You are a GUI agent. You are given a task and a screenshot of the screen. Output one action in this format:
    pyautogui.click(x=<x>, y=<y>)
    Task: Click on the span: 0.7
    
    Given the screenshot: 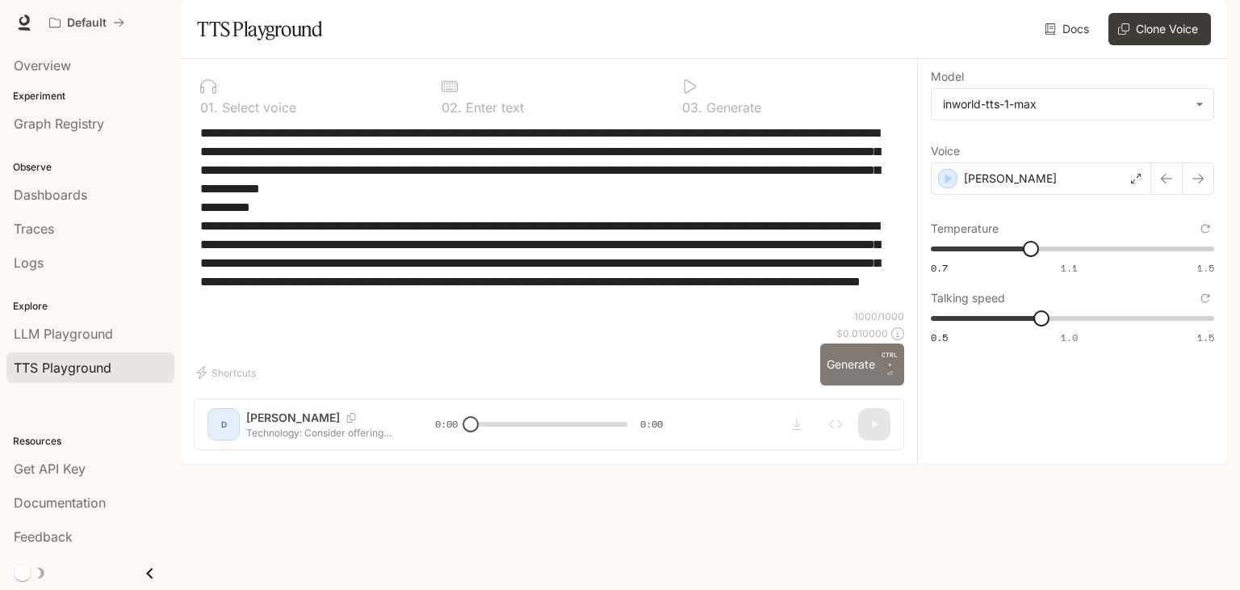 What is the action you would take?
    pyautogui.click(x=939, y=267)
    